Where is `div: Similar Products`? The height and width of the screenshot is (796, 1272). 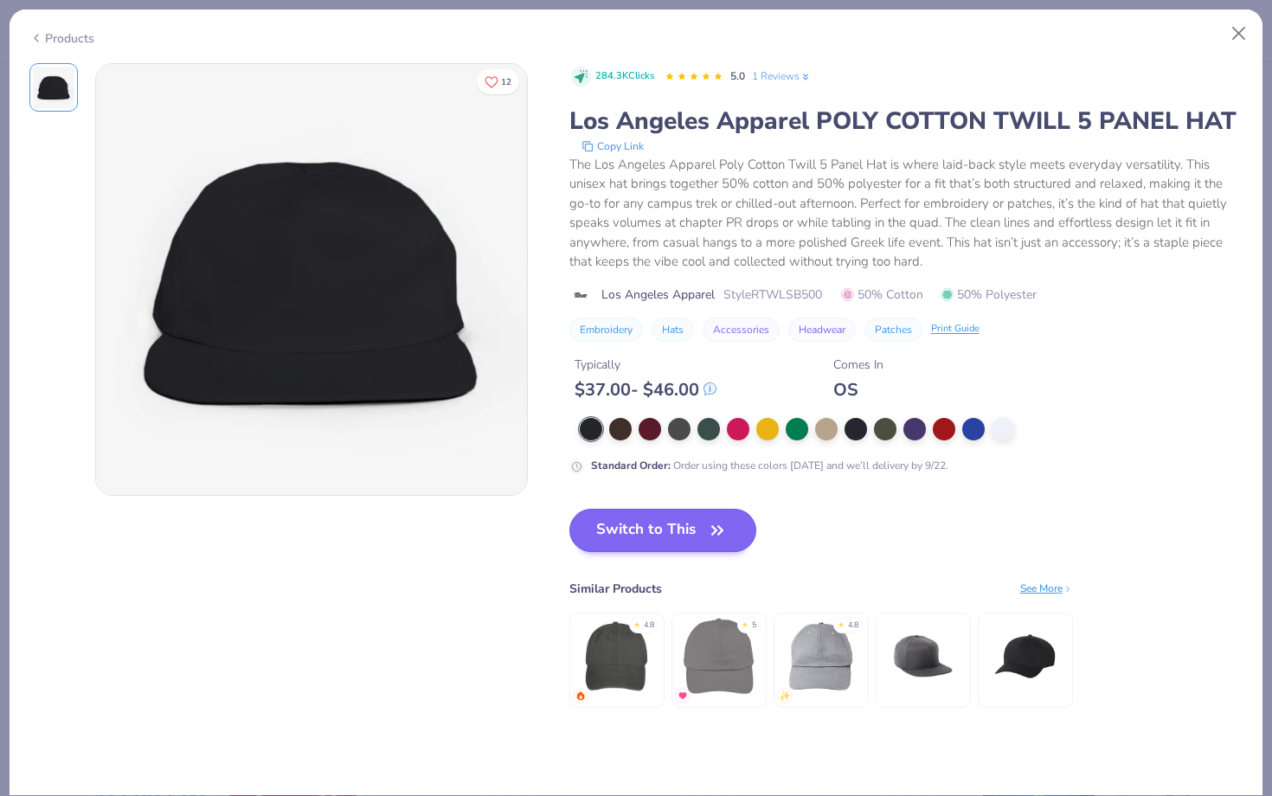 div: Similar Products is located at coordinates (615, 588).